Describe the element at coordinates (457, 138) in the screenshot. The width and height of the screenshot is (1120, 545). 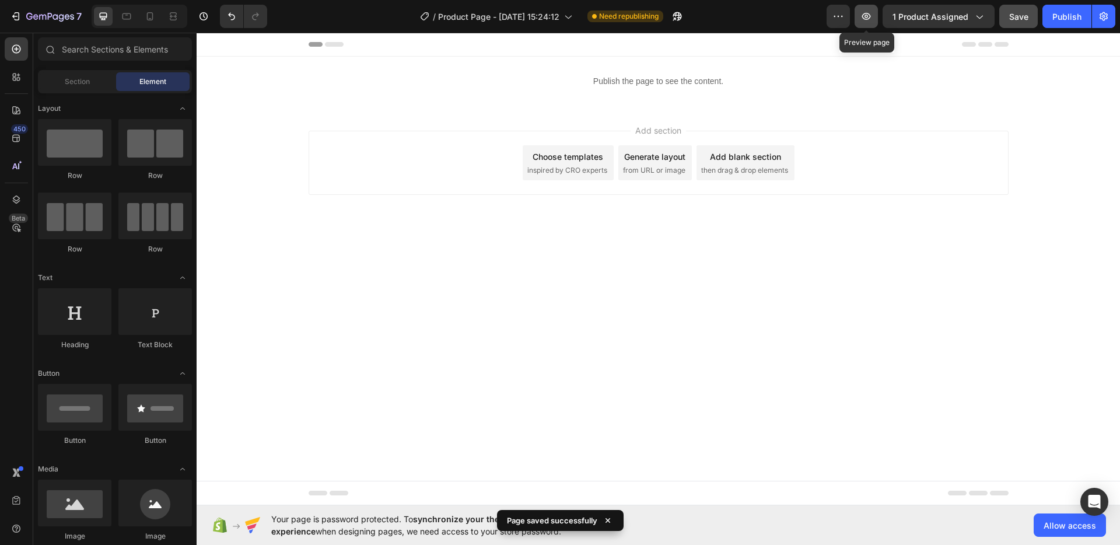
I see `span: from URL or image` at that location.